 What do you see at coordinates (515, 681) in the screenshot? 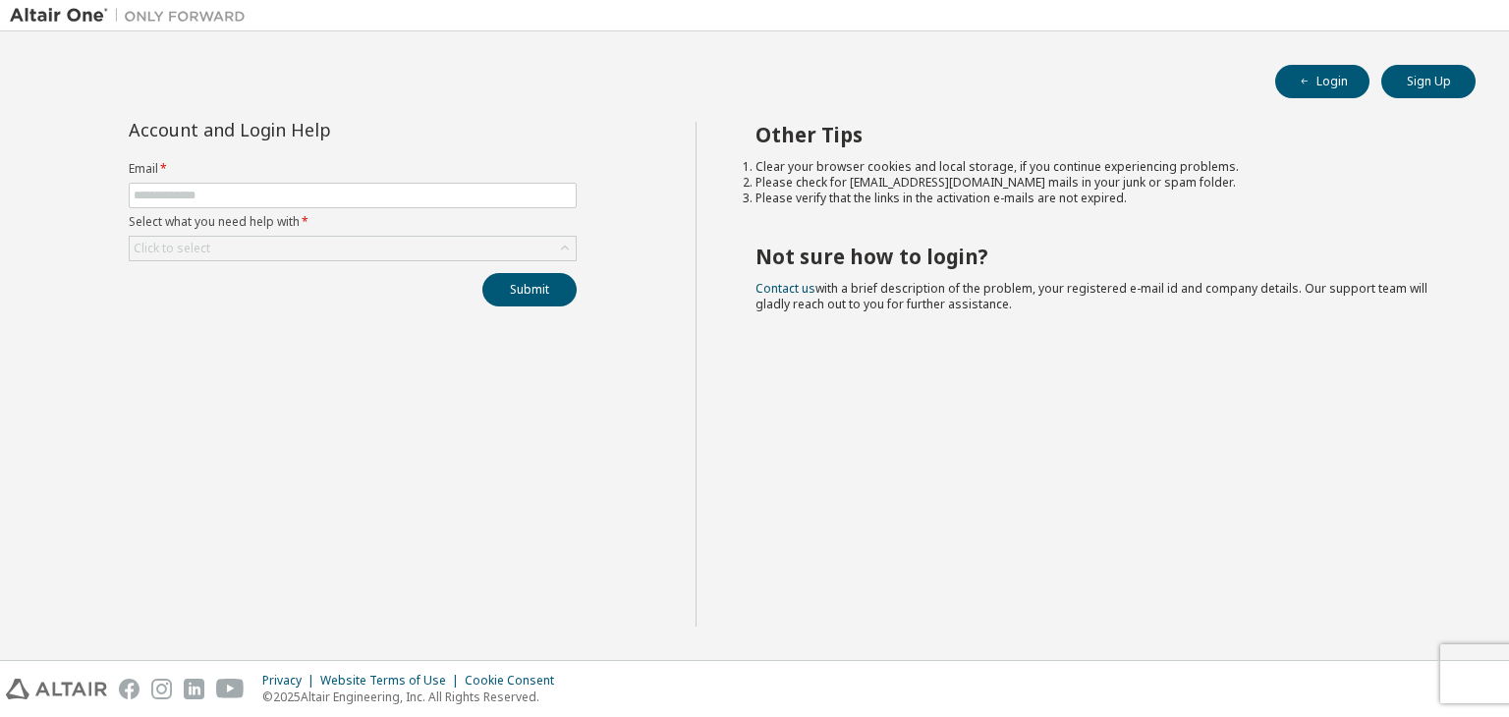
I see `div: Cookie Consent` at bounding box center [515, 681].